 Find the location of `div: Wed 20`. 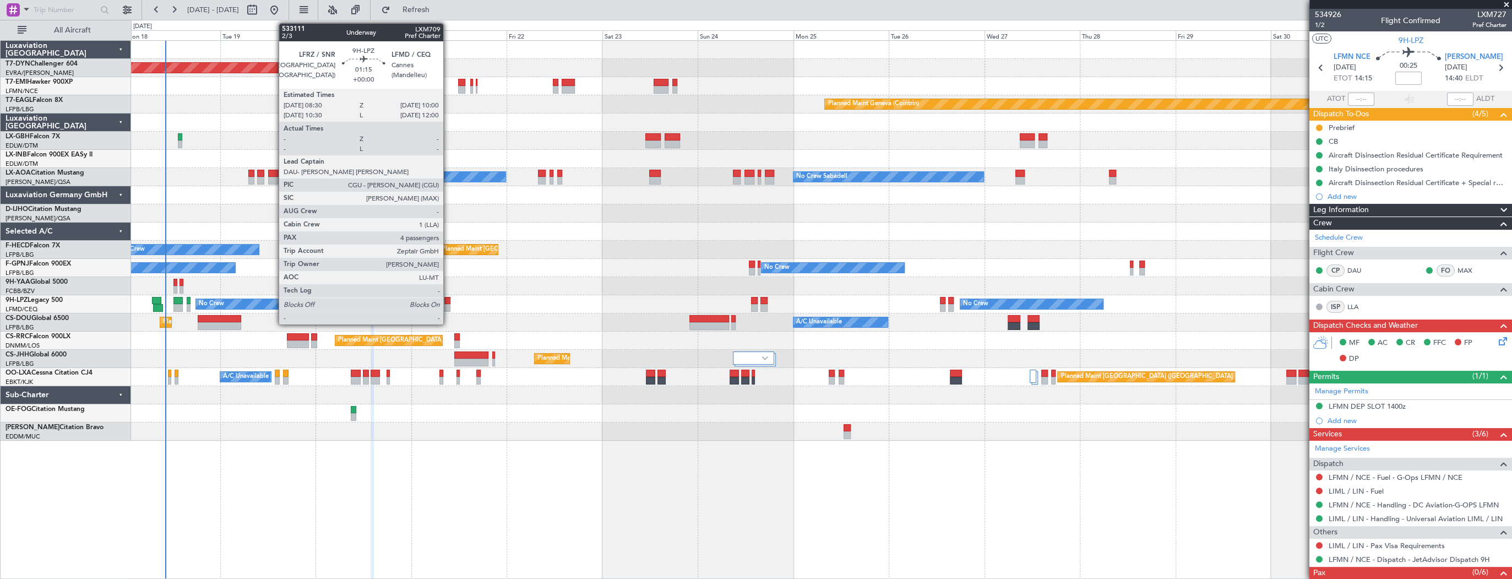

div: Wed 20 is located at coordinates (363, 35).